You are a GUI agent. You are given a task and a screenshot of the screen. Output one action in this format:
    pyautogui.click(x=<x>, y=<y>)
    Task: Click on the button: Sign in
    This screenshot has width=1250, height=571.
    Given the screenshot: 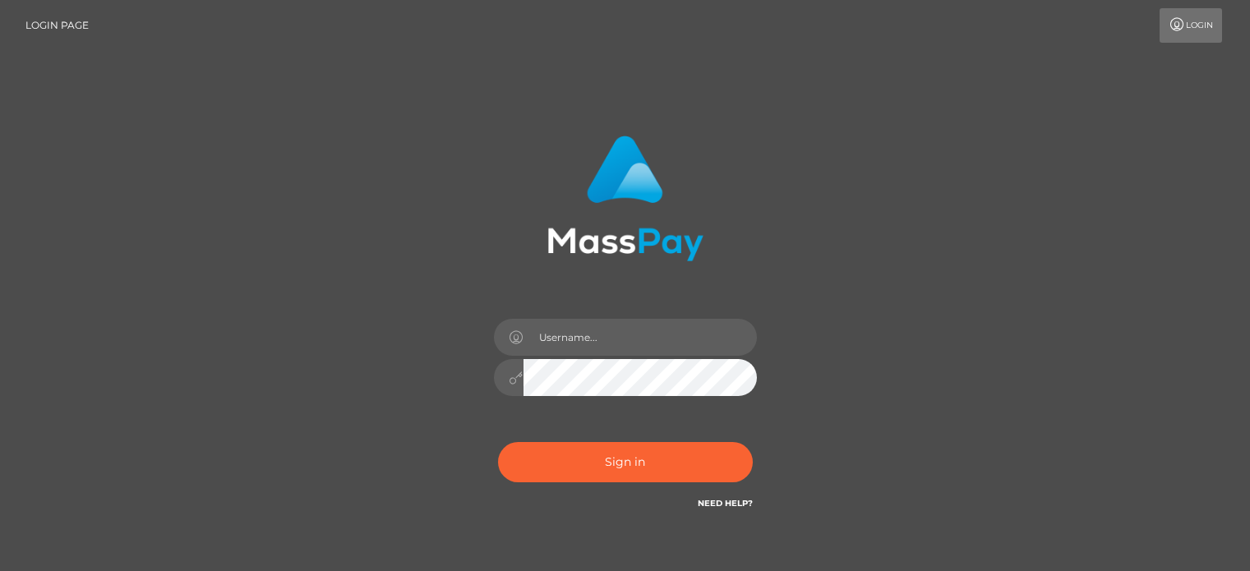 What is the action you would take?
    pyautogui.click(x=625, y=462)
    